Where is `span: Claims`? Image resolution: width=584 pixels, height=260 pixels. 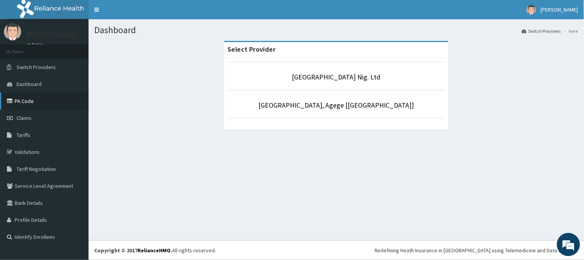 span: Claims is located at coordinates (24, 118).